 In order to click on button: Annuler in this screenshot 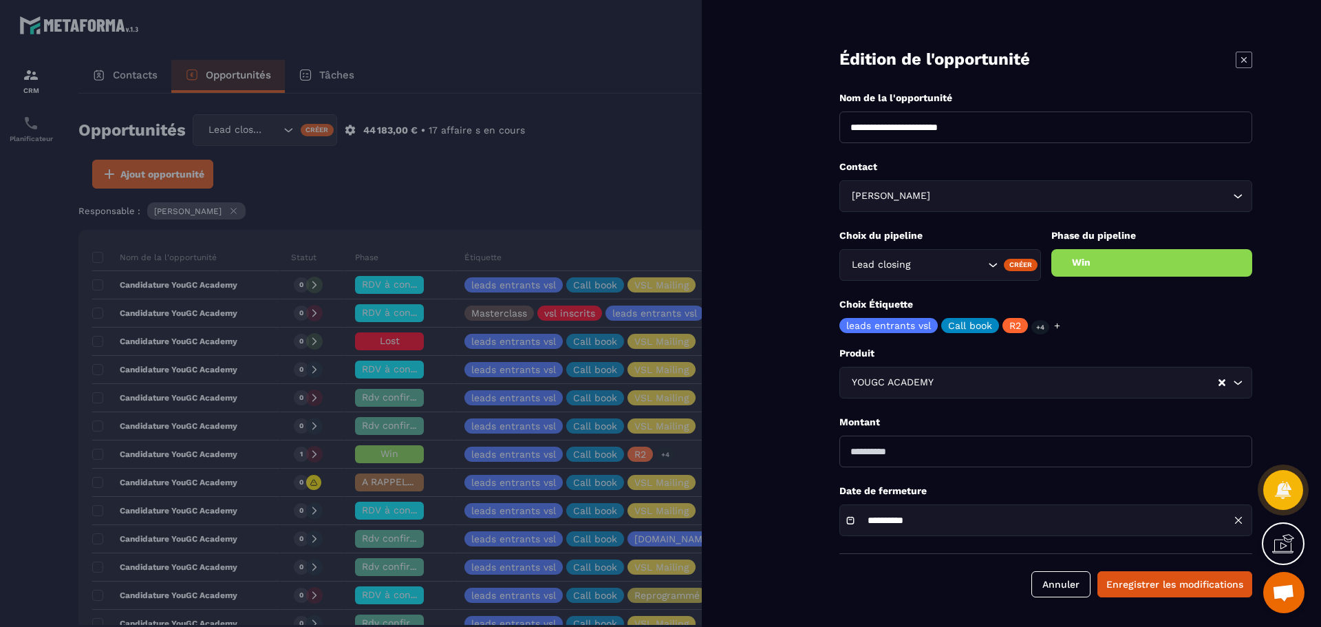, I will do `click(1061, 584)`.